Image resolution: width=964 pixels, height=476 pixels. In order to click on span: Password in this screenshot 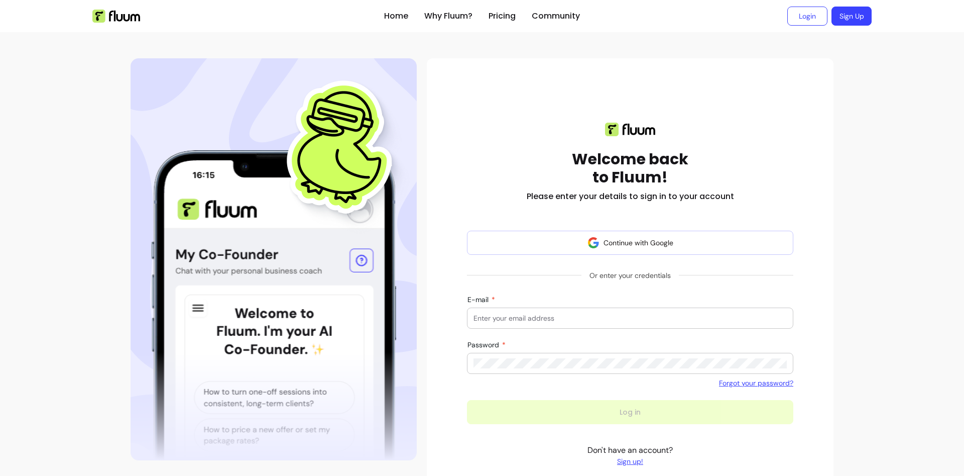, I will do `click(484, 345)`.